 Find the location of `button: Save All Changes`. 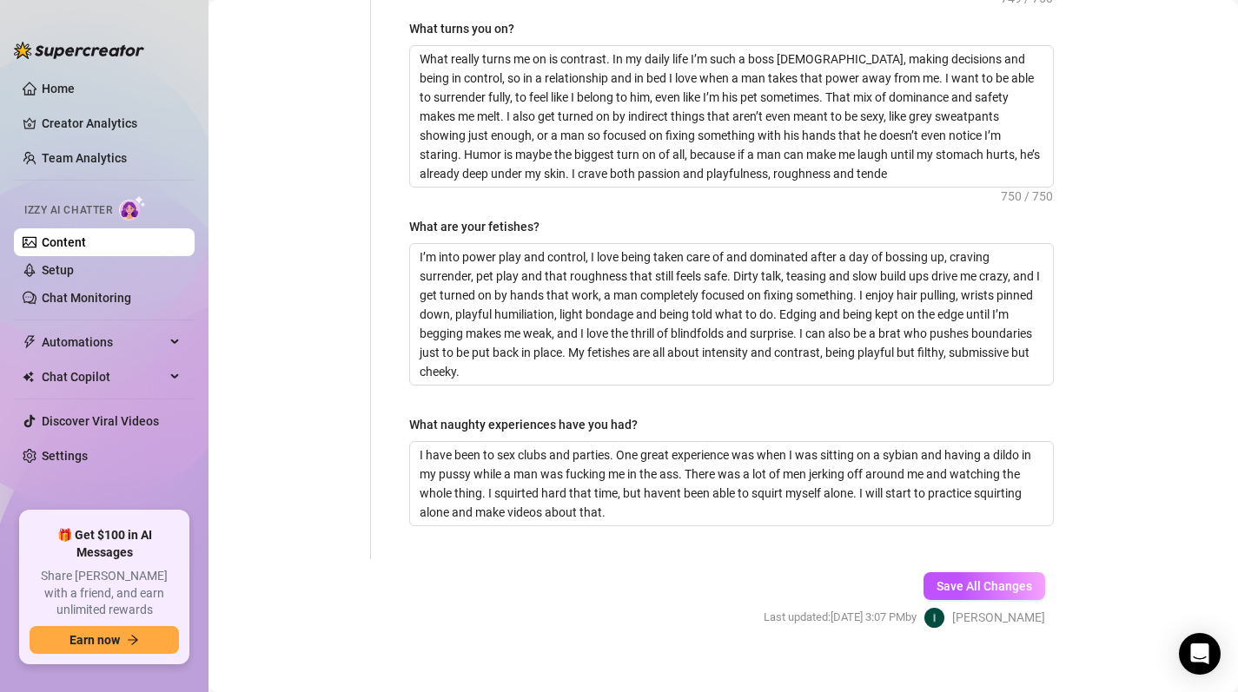

button: Save All Changes is located at coordinates (984, 586).